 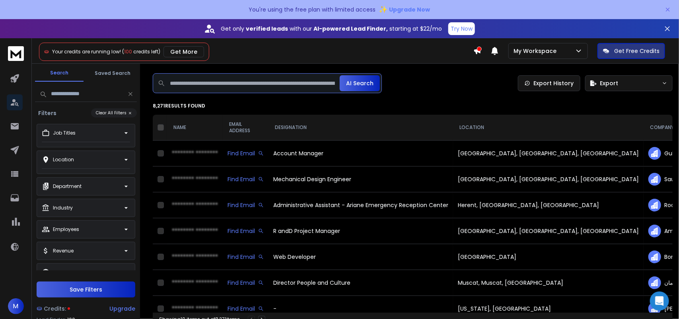 I want to click on p: Revenue, so click(x=63, y=251).